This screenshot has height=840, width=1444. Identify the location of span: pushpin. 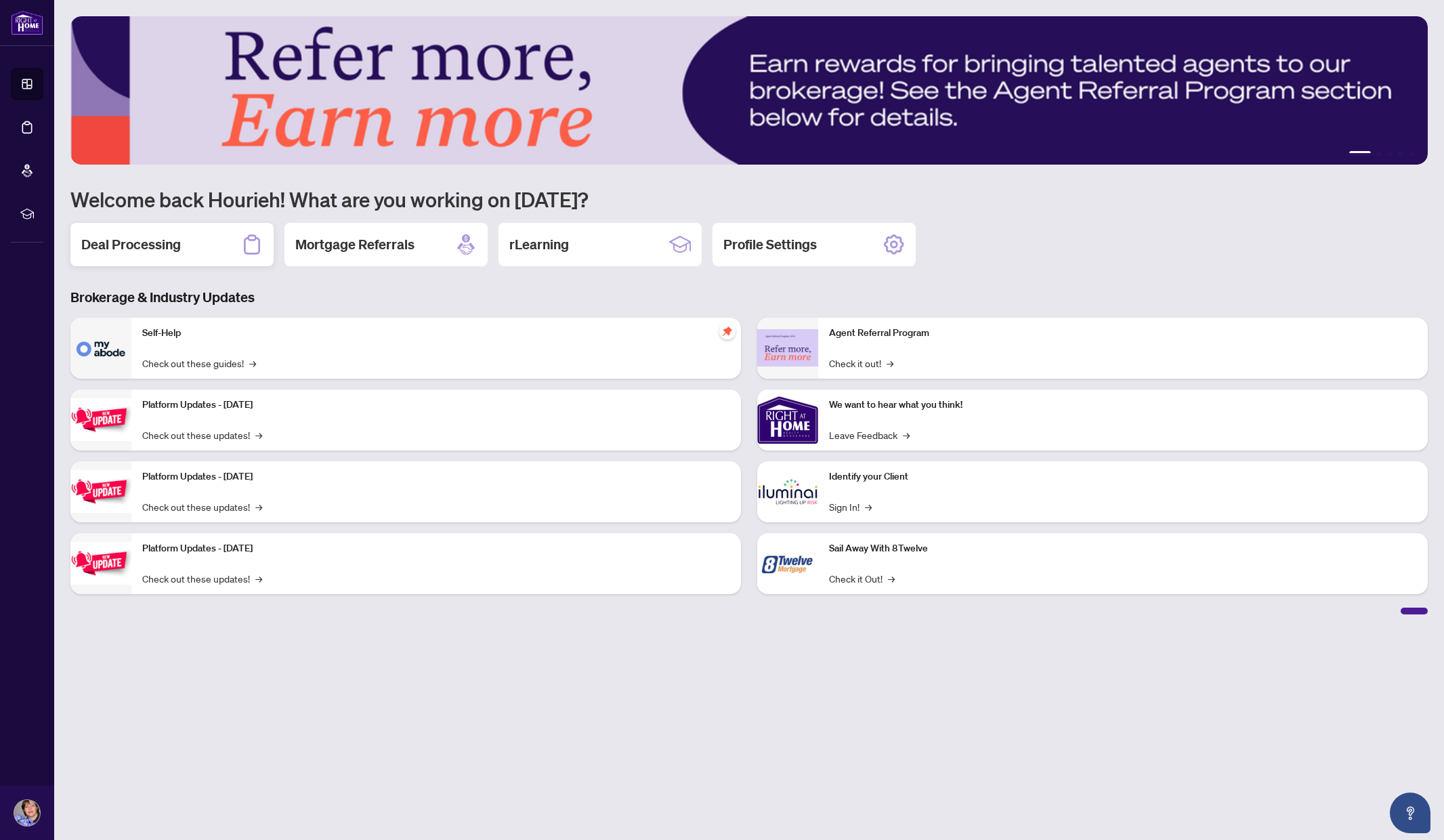
(727, 331).